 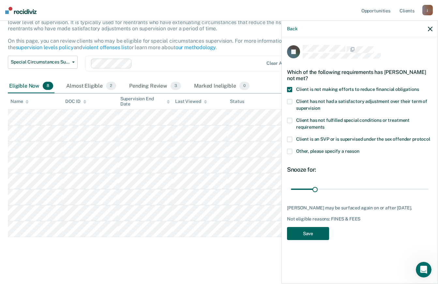 What do you see at coordinates (40, 62) in the screenshot?
I see `span: Special Circumstances Supervision` at bounding box center [40, 62].